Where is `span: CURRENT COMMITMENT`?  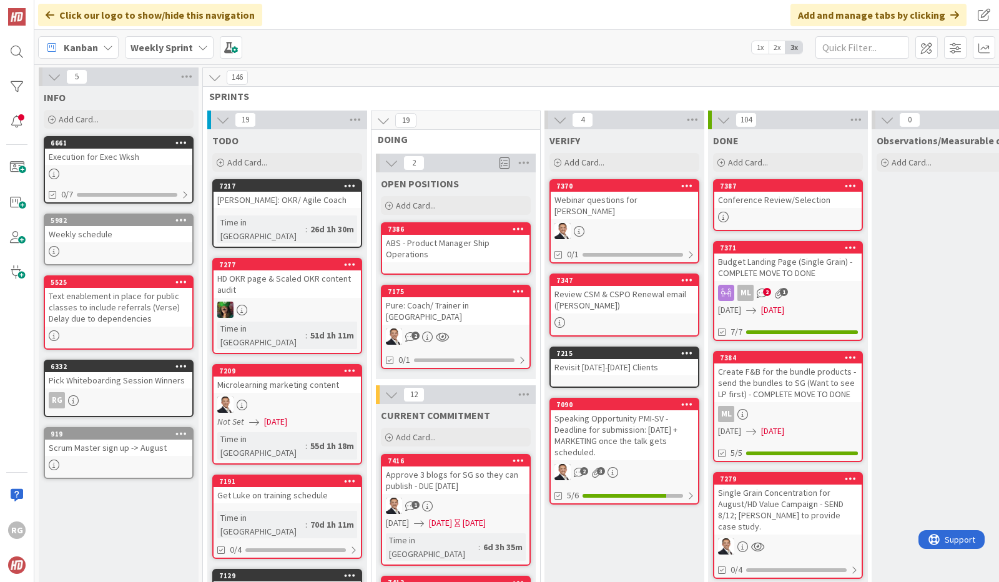
span: CURRENT COMMITMENT is located at coordinates (435, 415).